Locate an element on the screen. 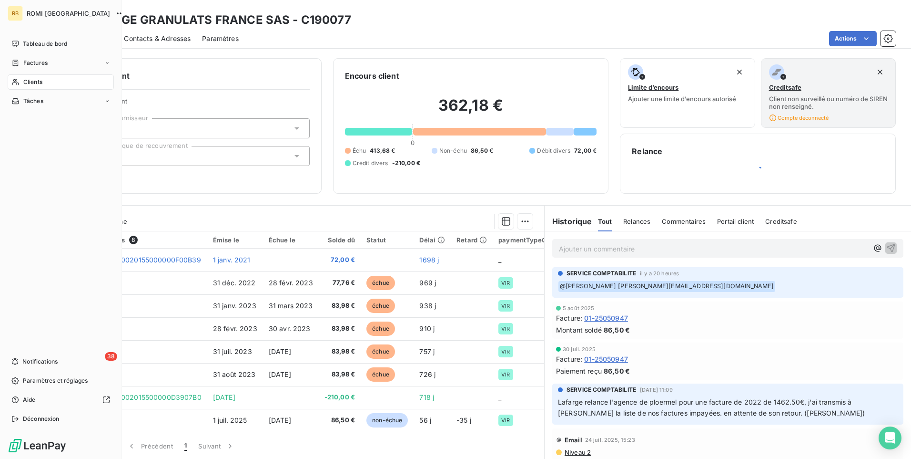  span: Débit divers is located at coordinates (554, 151).